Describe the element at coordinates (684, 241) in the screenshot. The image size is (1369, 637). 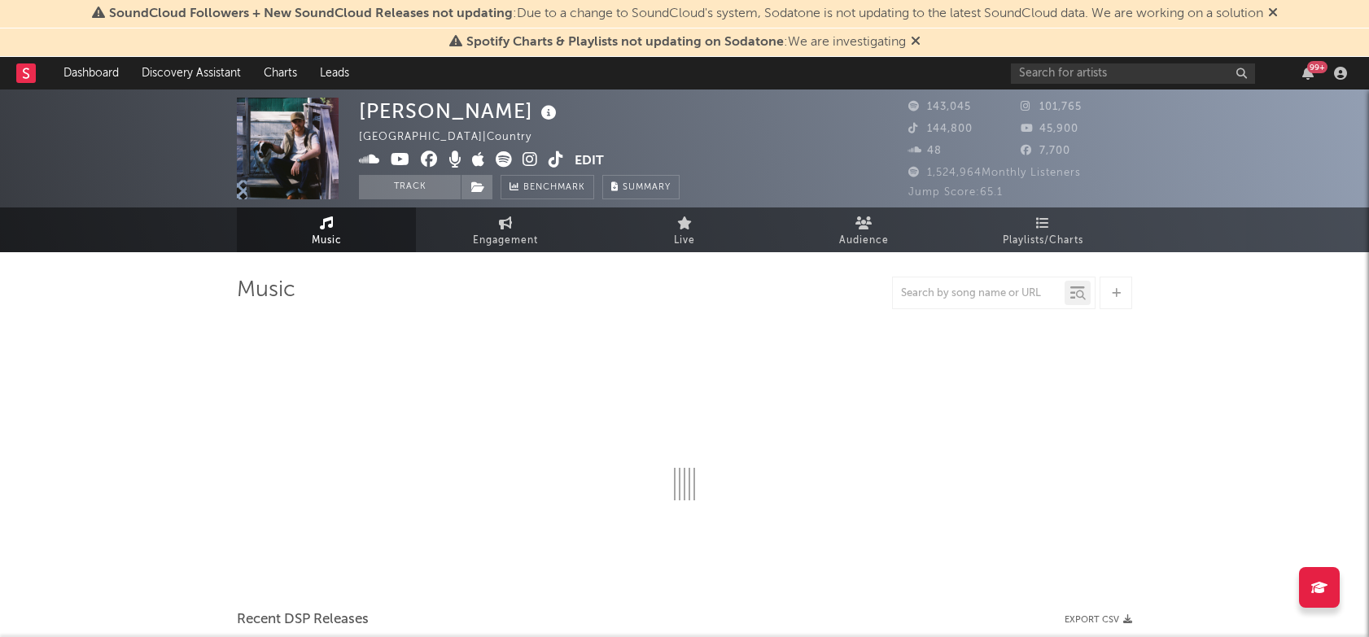
I see `span: Live` at that location.